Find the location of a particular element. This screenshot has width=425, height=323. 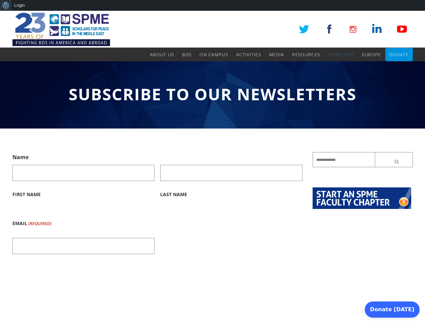

span: Resources is located at coordinates (306, 54).